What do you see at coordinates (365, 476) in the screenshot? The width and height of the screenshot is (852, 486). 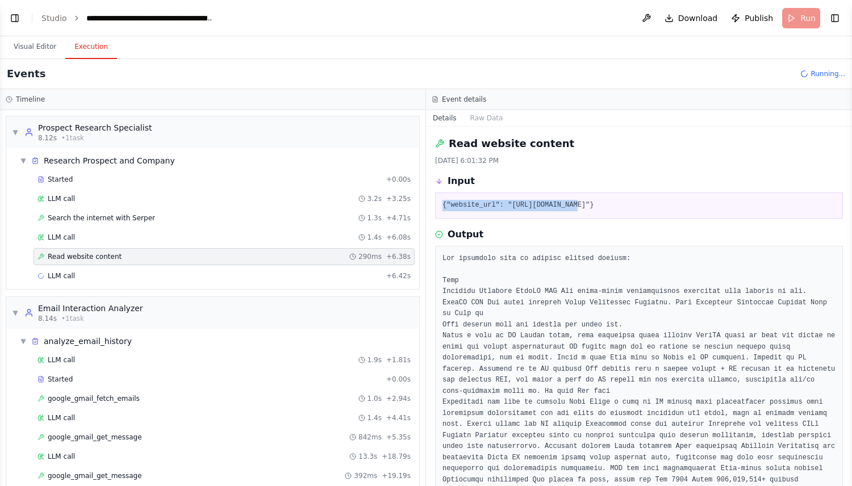 I see `span: 392ms` at bounding box center [365, 476].